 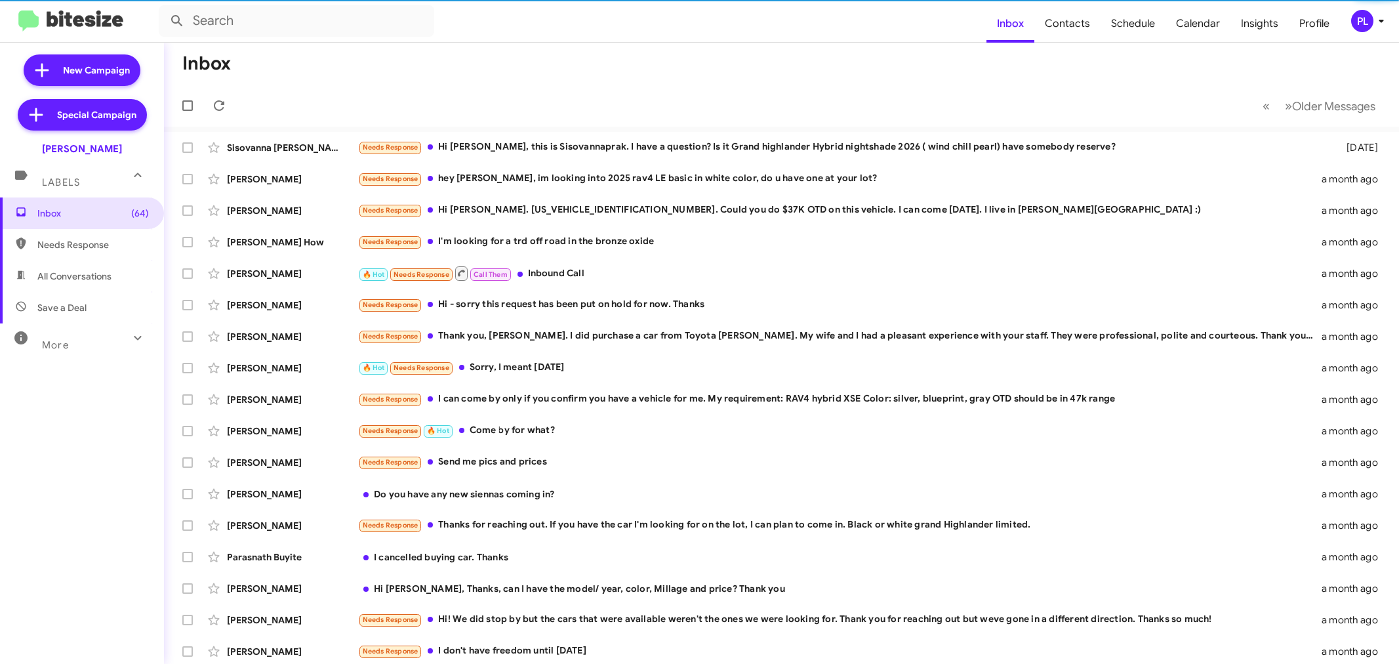 I want to click on a: Insights, so click(x=1259, y=24).